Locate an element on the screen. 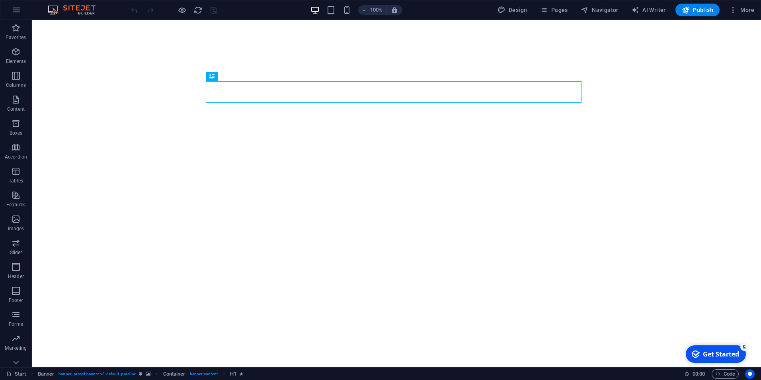 This screenshot has height=380, width=761. h6: 100% is located at coordinates (377, 10).